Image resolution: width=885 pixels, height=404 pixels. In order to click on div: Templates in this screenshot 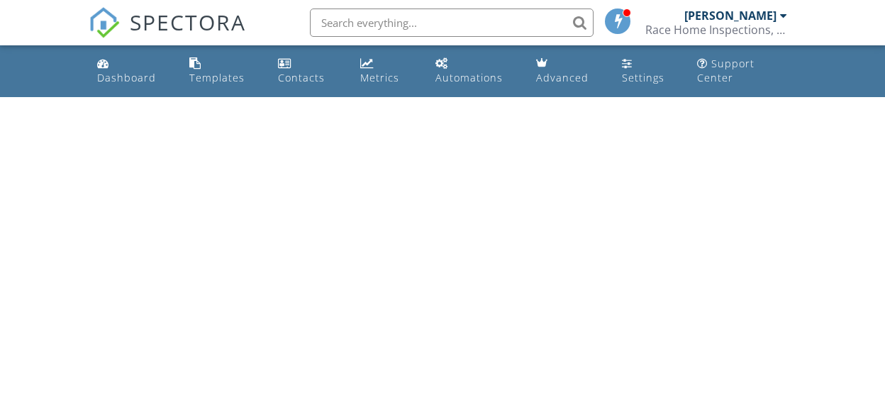, I will do `click(217, 77)`.